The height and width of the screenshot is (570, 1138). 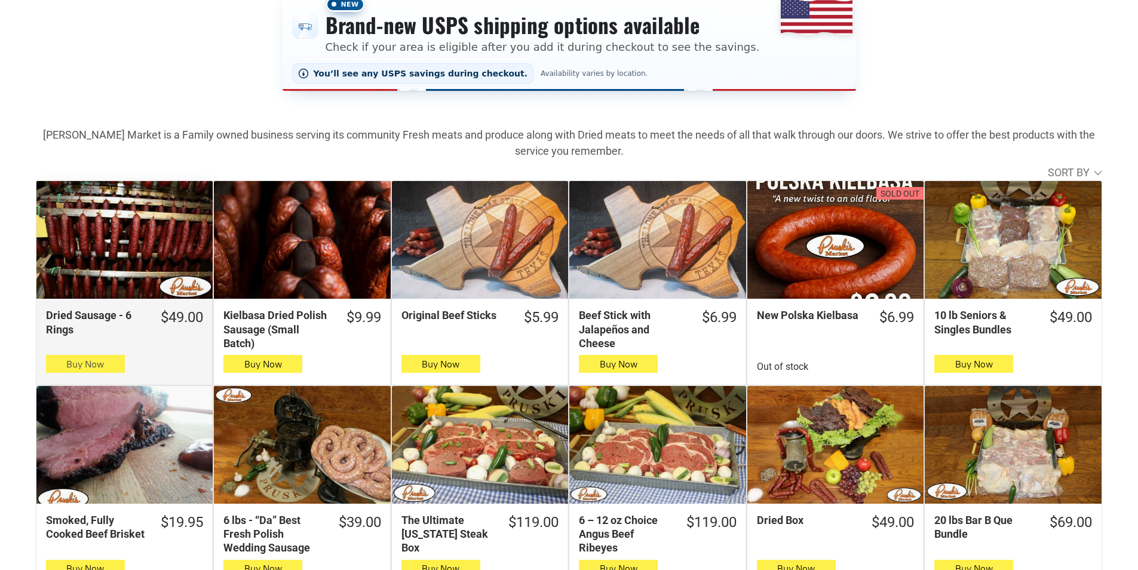 What do you see at coordinates (182, 522) in the screenshot?
I see `div: $19.95` at bounding box center [182, 522].